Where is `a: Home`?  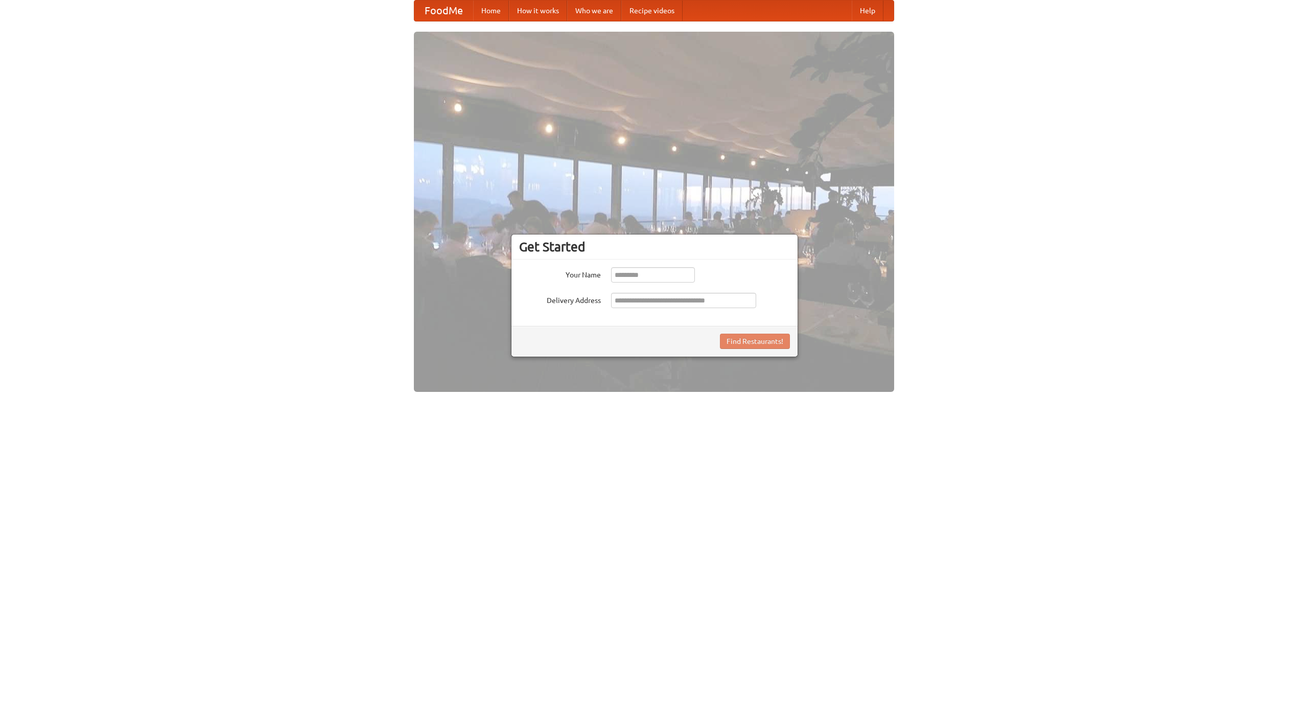
a: Home is located at coordinates (491, 11).